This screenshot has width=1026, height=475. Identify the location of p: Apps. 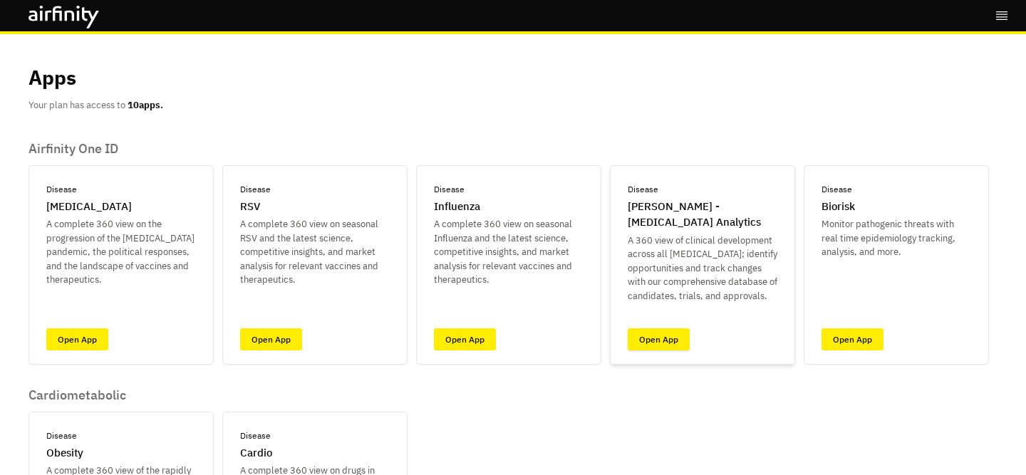
(52, 78).